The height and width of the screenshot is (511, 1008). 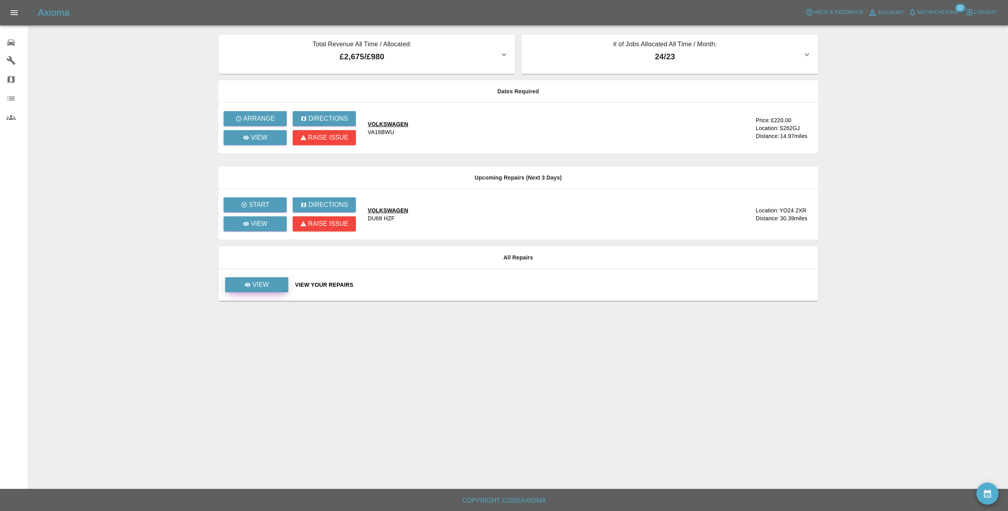 What do you see at coordinates (255, 205) in the screenshot?
I see `button: Start` at bounding box center [255, 205].